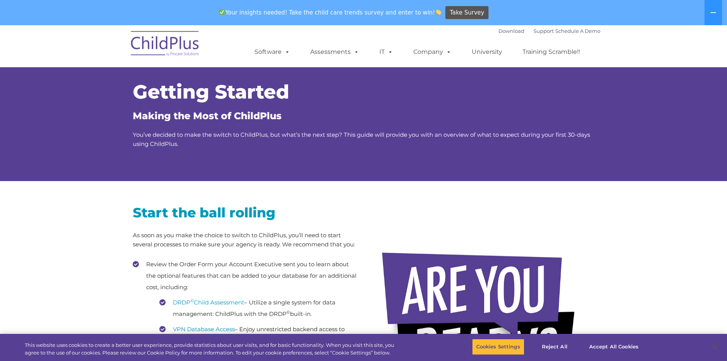  What do you see at coordinates (386, 52) in the screenshot?
I see `a: IT` at bounding box center [386, 52].